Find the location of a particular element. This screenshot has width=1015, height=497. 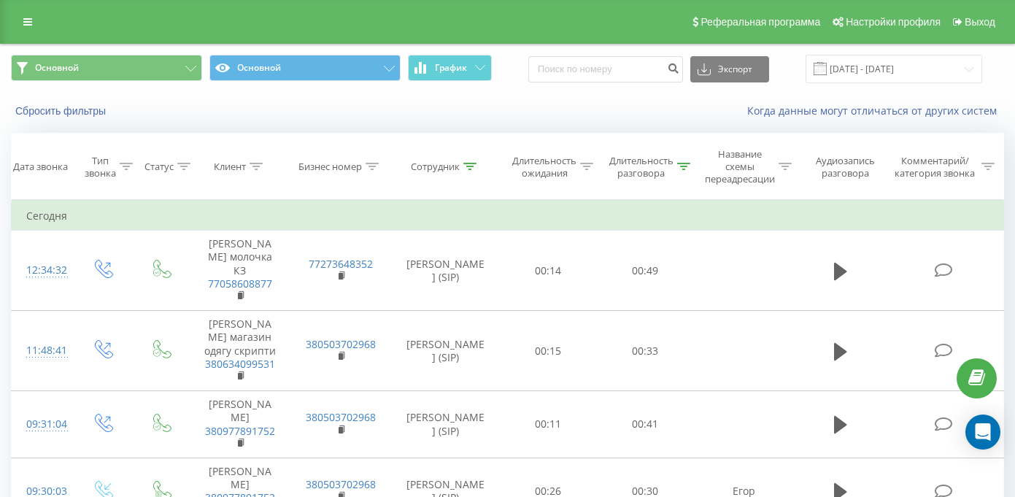

div: Статус is located at coordinates (159, 166).